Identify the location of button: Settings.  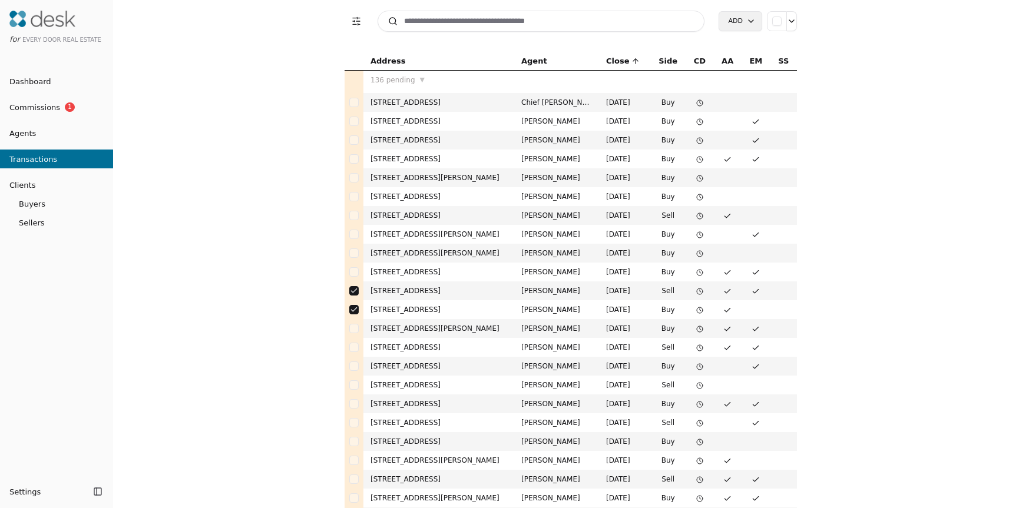
(47, 492).